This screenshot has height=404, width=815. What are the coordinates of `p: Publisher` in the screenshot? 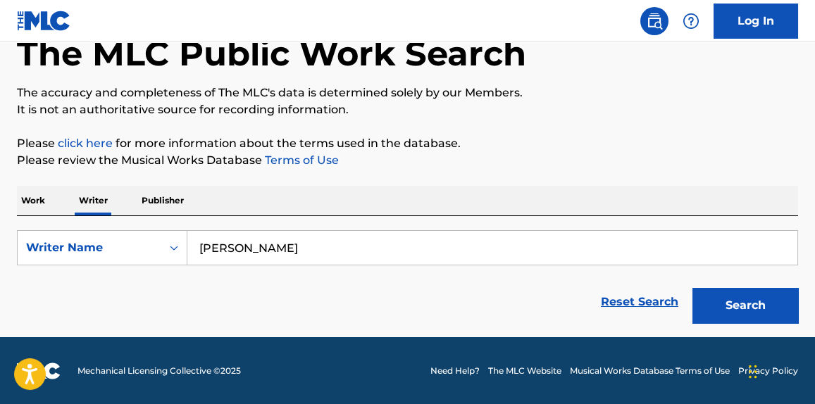 It's located at (163, 201).